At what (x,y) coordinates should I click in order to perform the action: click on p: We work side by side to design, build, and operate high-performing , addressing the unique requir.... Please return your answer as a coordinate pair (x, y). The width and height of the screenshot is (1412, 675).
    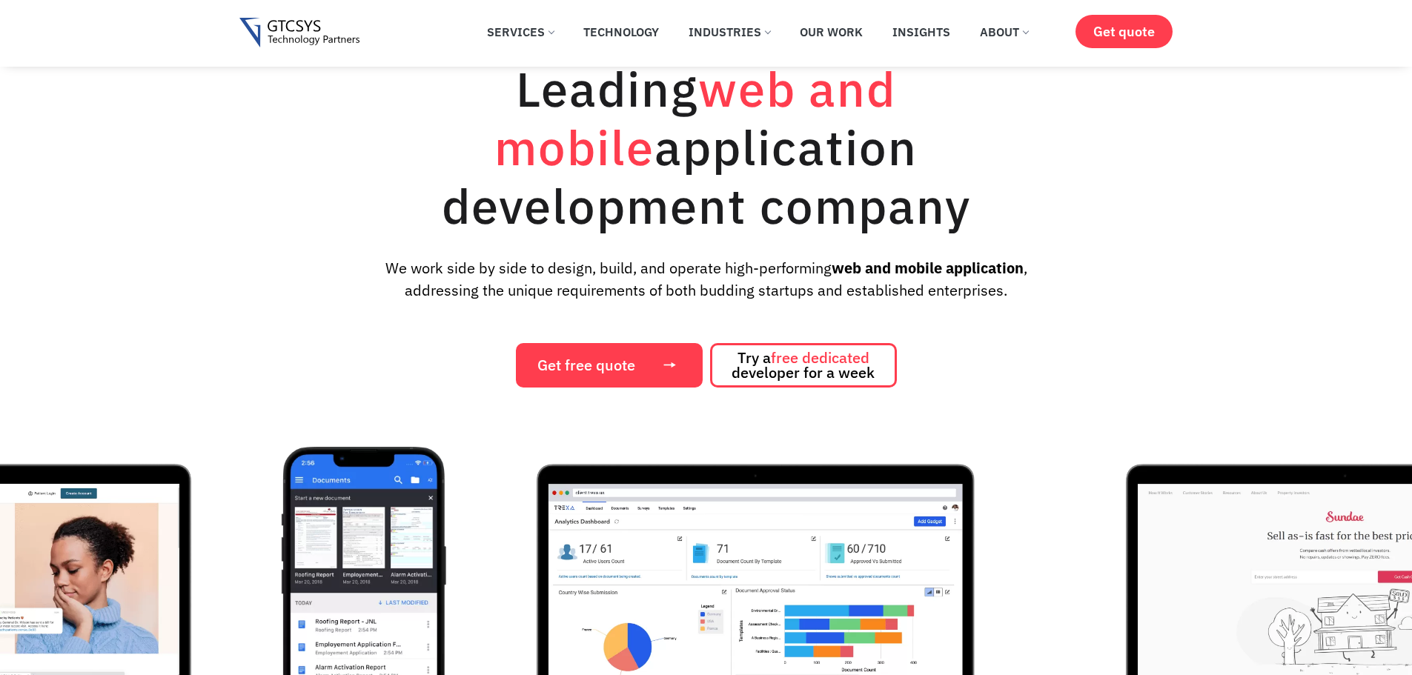
    Looking at the image, I should click on (706, 280).